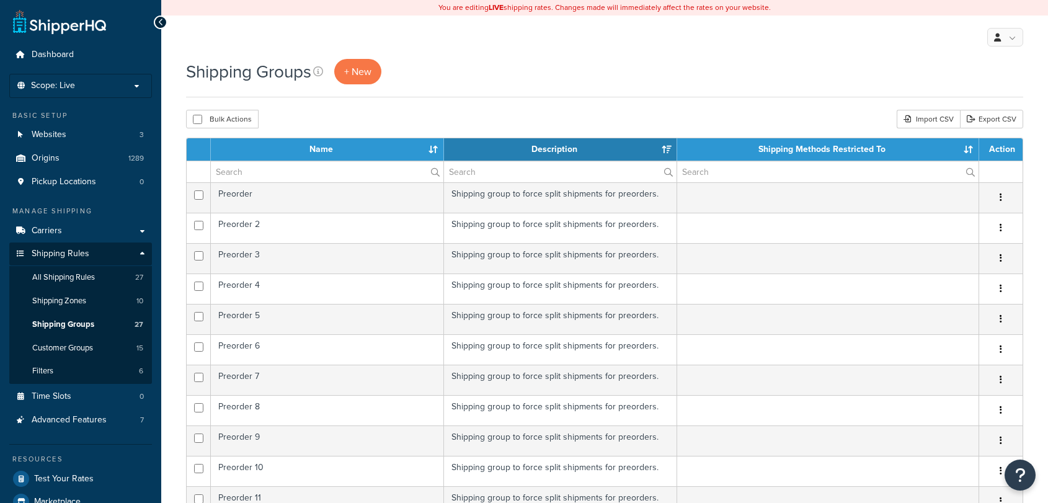 The height and width of the screenshot is (503, 1048). What do you see at coordinates (81, 211) in the screenshot?
I see `div: Manage Shipping` at bounding box center [81, 211].